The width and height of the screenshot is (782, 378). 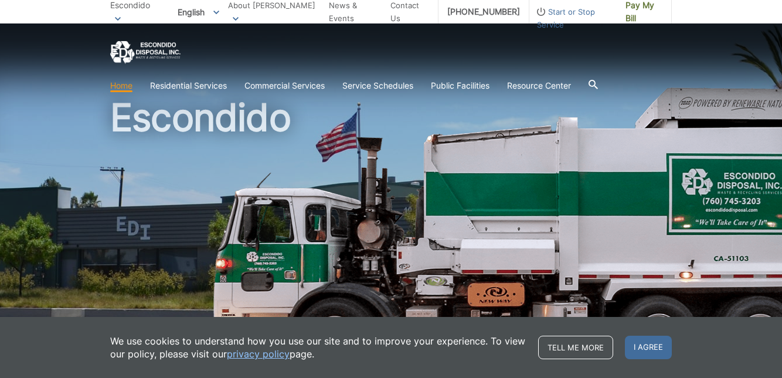 I want to click on a: Public Facilities, so click(x=460, y=86).